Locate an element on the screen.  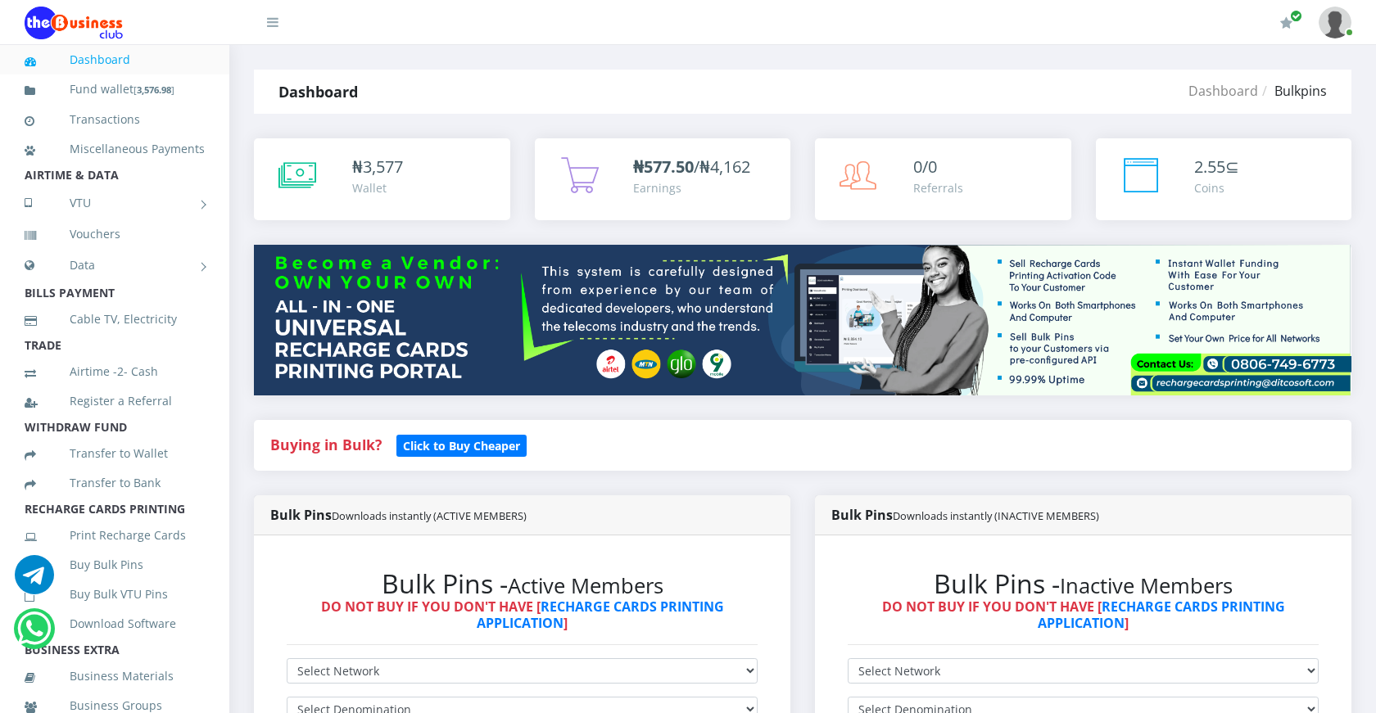
a: Business Materials is located at coordinates (115, 676).